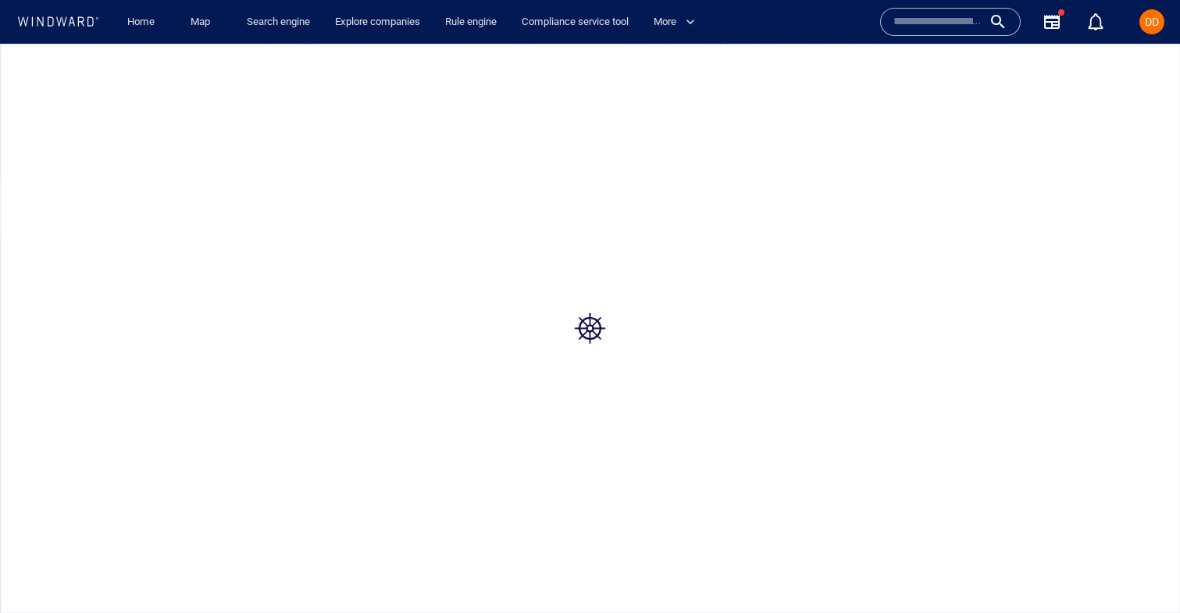 The image size is (1180, 613). Describe the element at coordinates (471, 22) in the screenshot. I see `button: Rule engine` at that location.